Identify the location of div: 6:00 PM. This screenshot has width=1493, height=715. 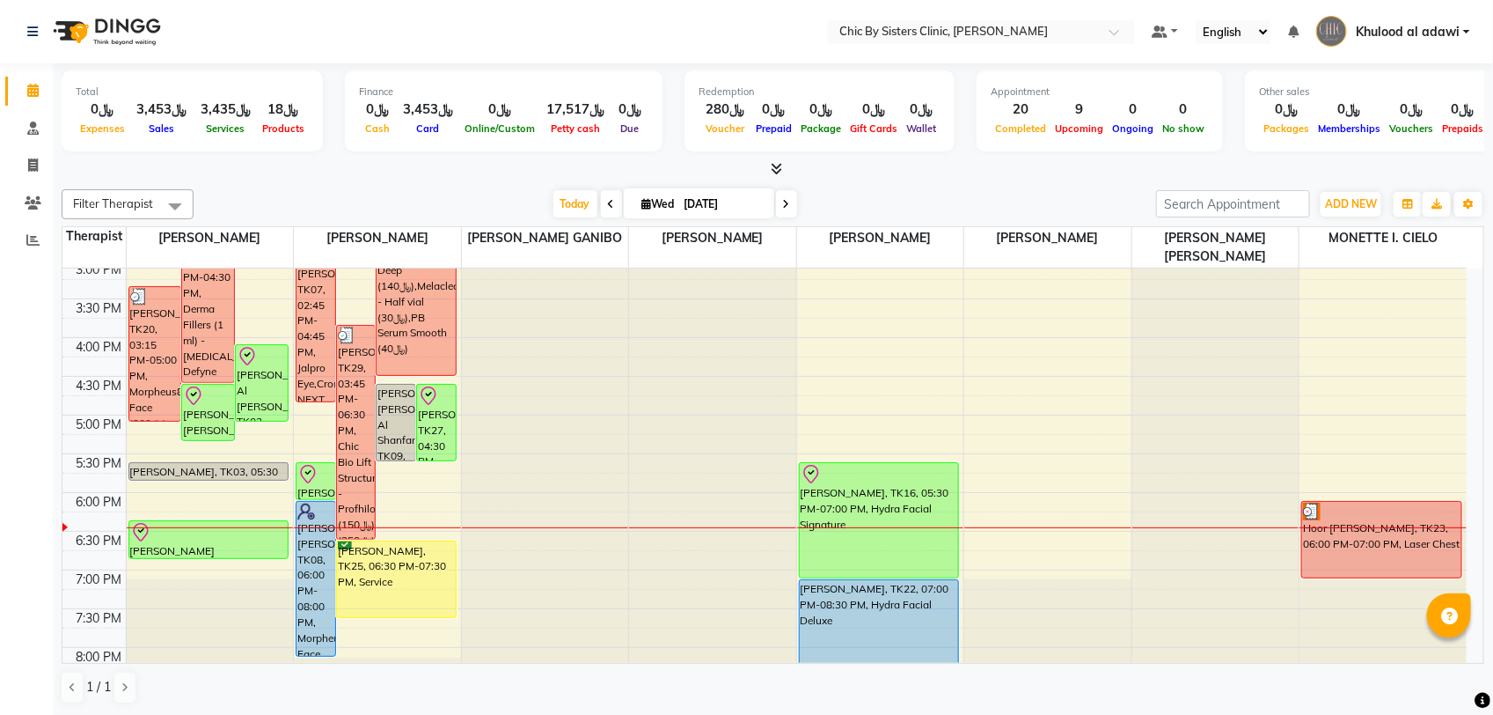
(99, 502).